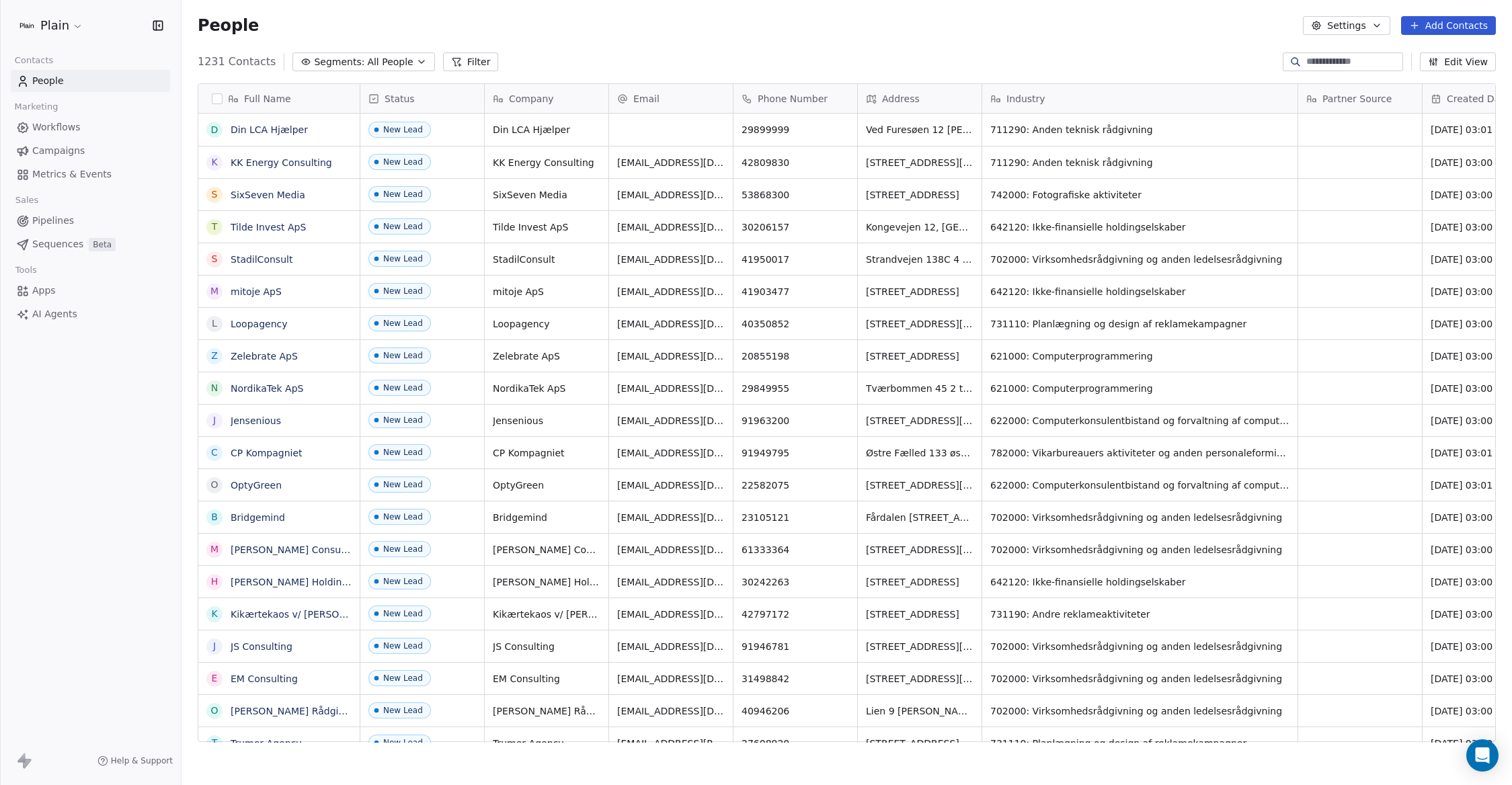 This screenshot has width=1512, height=785. I want to click on div: Partner Source, so click(1360, 99).